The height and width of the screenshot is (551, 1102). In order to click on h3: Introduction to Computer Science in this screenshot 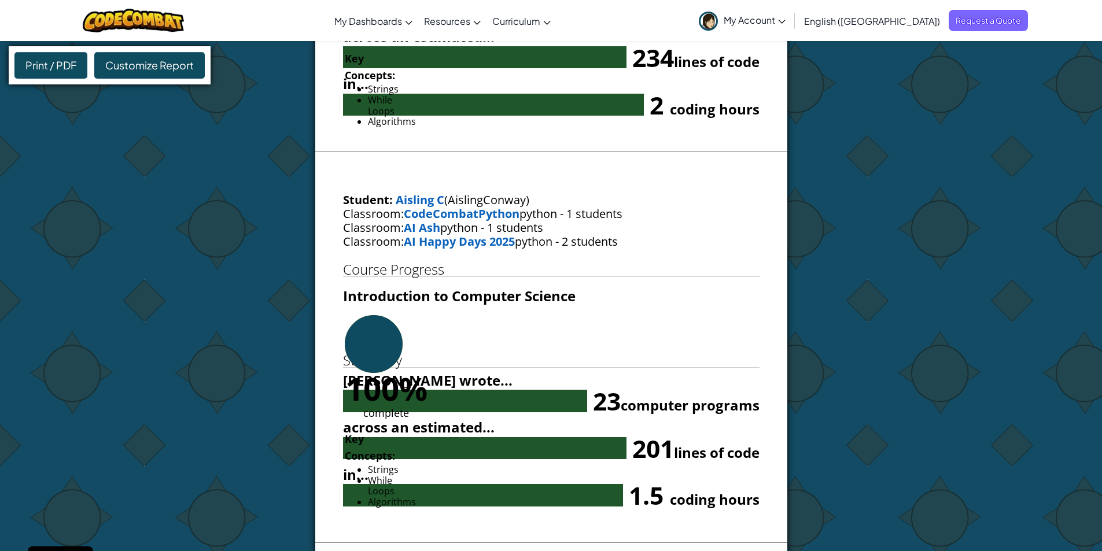, I will do `click(551, 296)`.